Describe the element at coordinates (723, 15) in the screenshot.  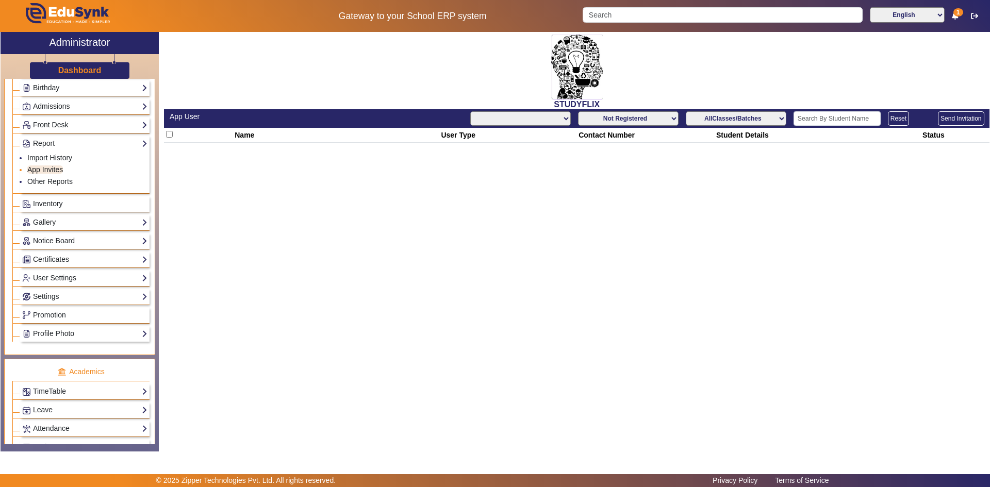
I see `input: Search` at that location.